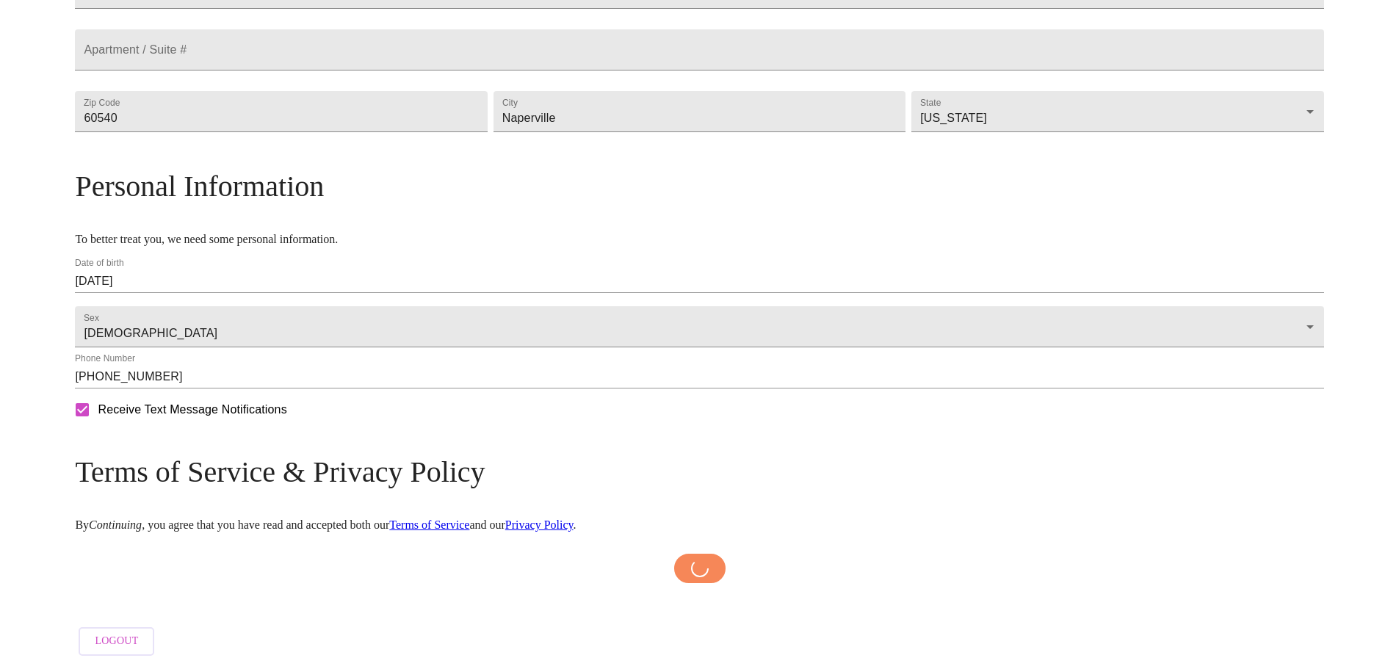 The height and width of the screenshot is (669, 1399). I want to click on span: Logout, so click(116, 641).